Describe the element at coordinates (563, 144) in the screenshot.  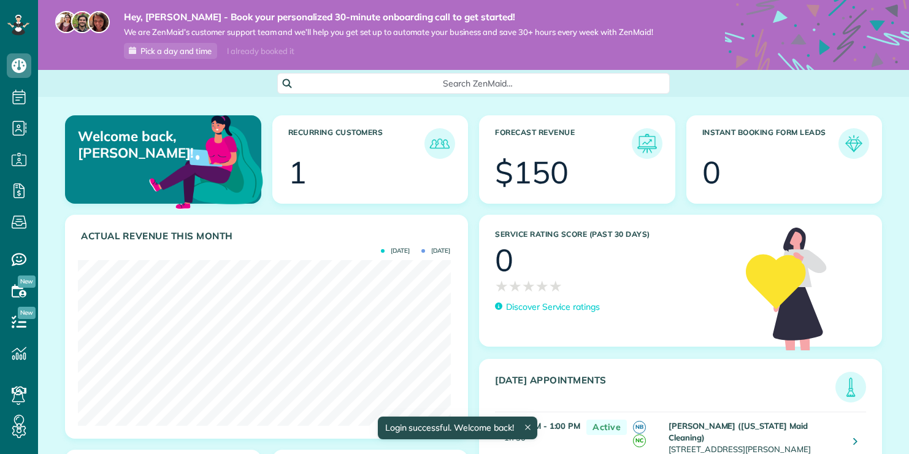
I see `h3: Forecast Revenue` at that location.